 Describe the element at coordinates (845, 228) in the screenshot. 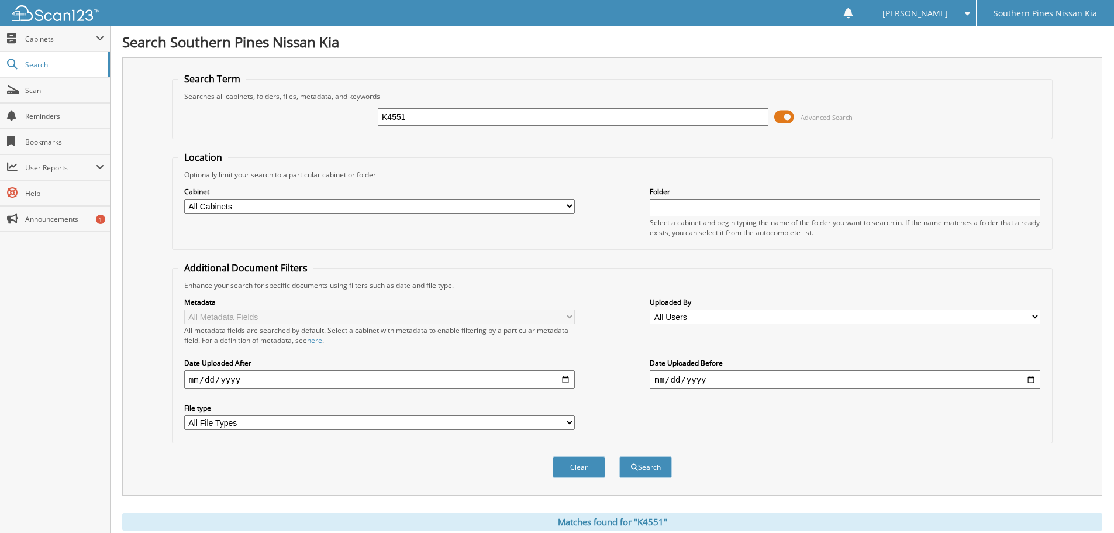

I see `div: Select a cabinet and begin typing the name of the folder you want to search in. If the name match...` at that location.